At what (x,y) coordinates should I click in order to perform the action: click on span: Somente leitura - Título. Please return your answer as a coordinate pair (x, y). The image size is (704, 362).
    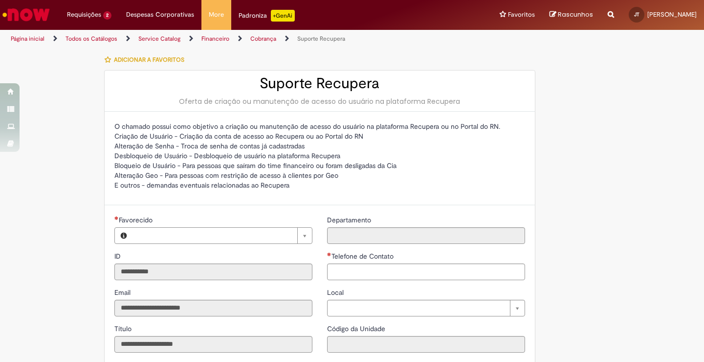
    Looking at the image, I should click on (124, 328).